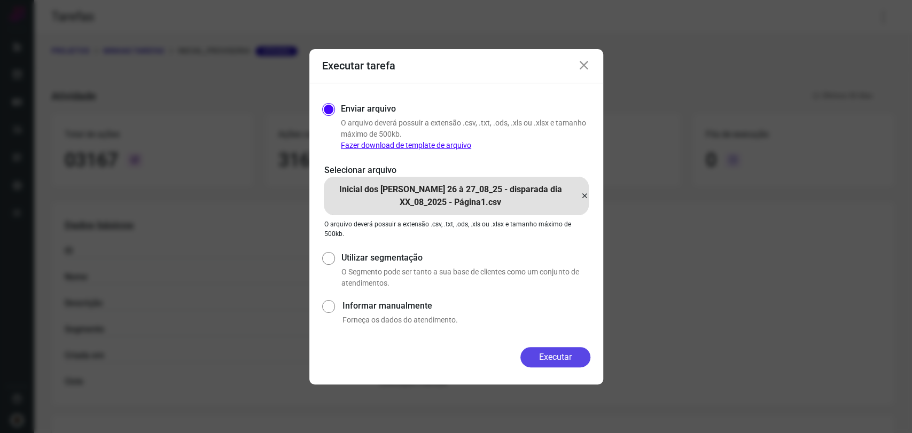  I want to click on label: Utilizar segmentação, so click(465, 258).